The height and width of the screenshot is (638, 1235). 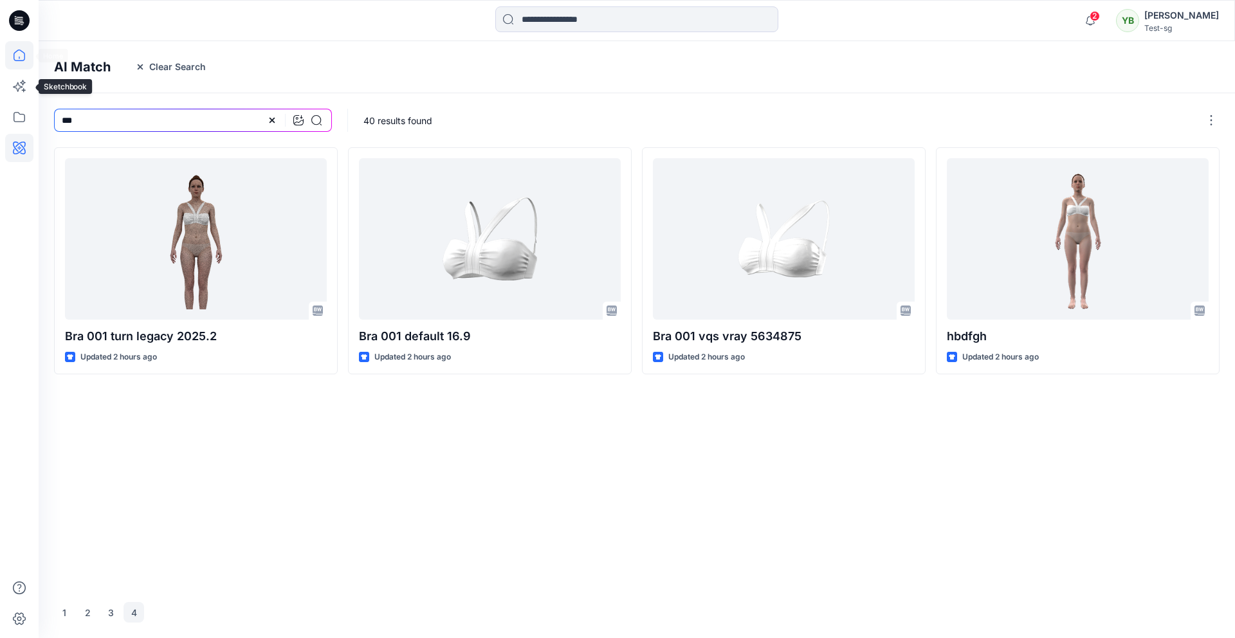 I want to click on p: Bra 001 default 16.9, so click(x=490, y=336).